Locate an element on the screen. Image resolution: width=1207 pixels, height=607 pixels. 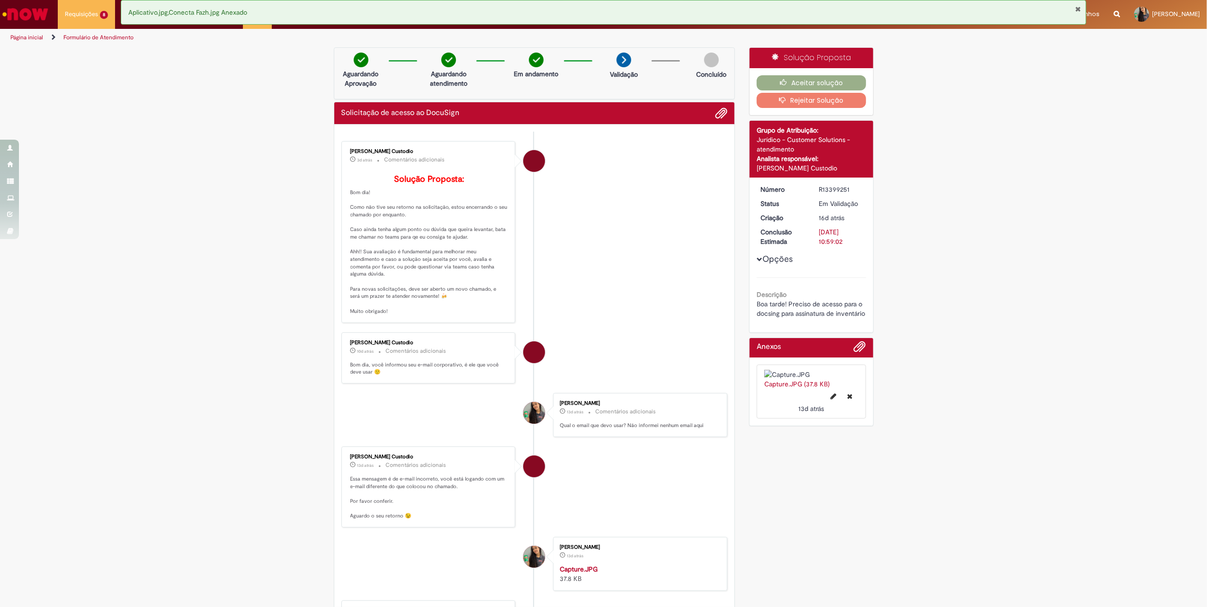
div: Grupo de Atribuição: is located at coordinates (811, 130).